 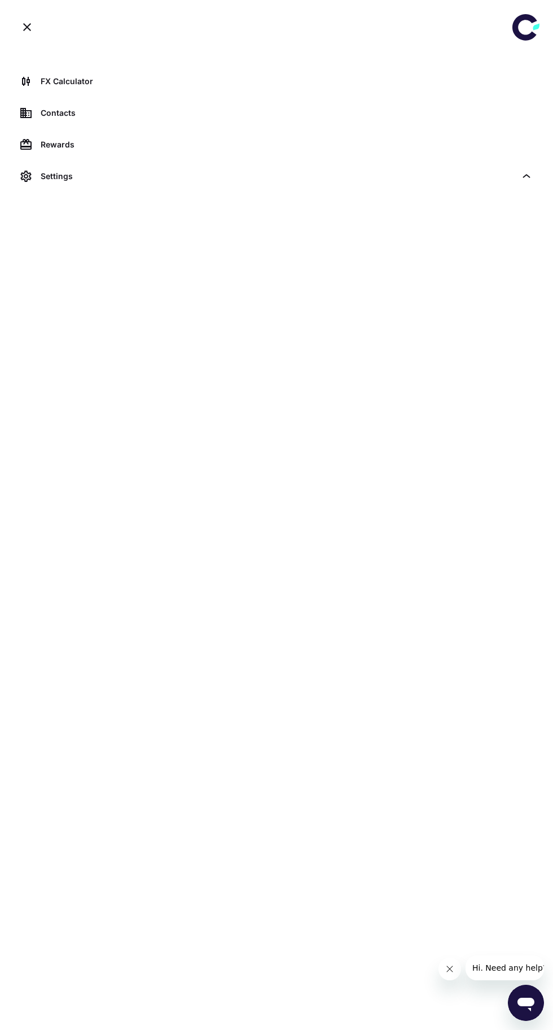 What do you see at coordinates (277, 113) in the screenshot?
I see `a: Contacts` at bounding box center [277, 113].